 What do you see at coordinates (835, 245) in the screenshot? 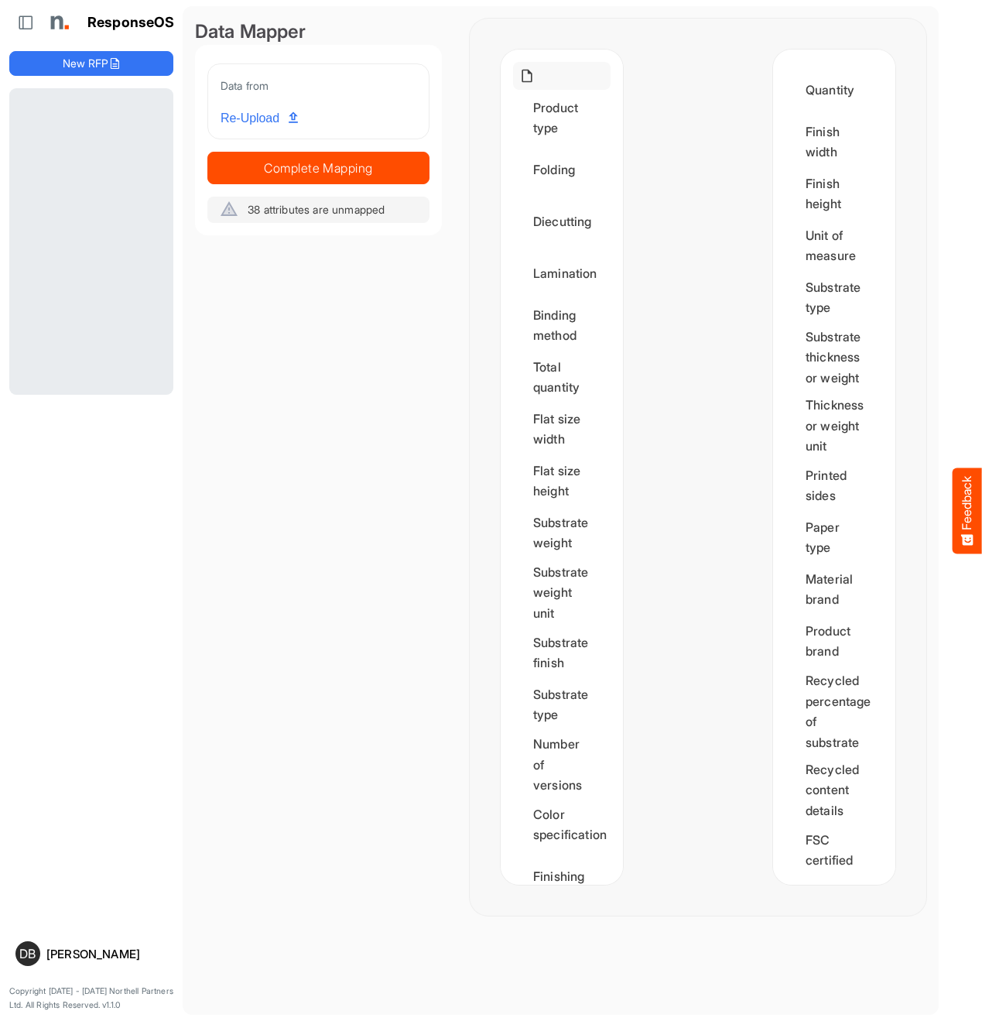
I see `div: Unit of measure` at bounding box center [835, 245].